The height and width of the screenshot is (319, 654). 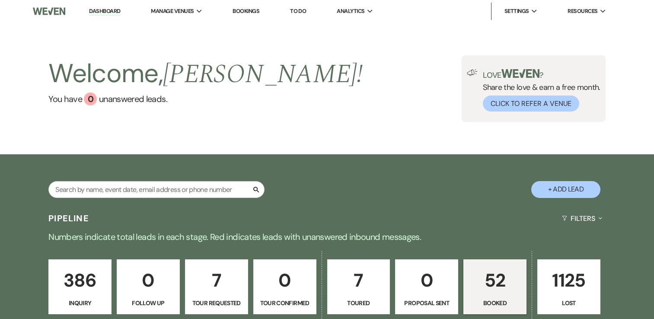 What do you see at coordinates (582, 218) in the screenshot?
I see `button: Filters` at bounding box center [582, 218].